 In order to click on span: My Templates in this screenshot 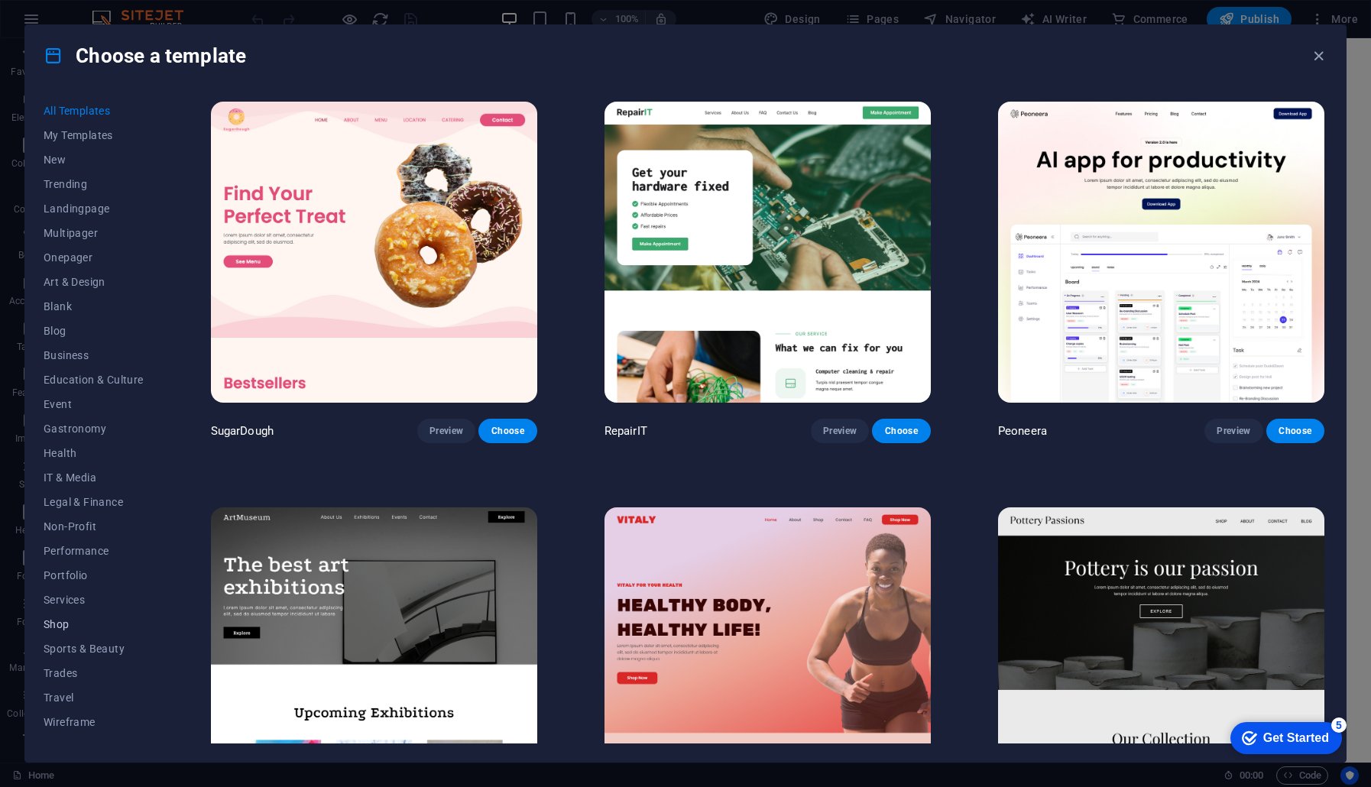, I will do `click(93, 135)`.